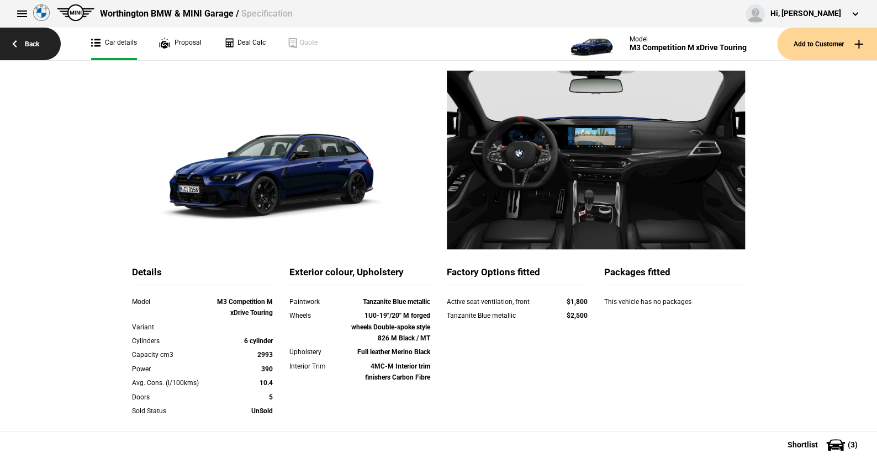 The image size is (877, 459). Describe the element at coordinates (496, 316) in the screenshot. I see `div: Tanzanite Blue metallic` at that location.